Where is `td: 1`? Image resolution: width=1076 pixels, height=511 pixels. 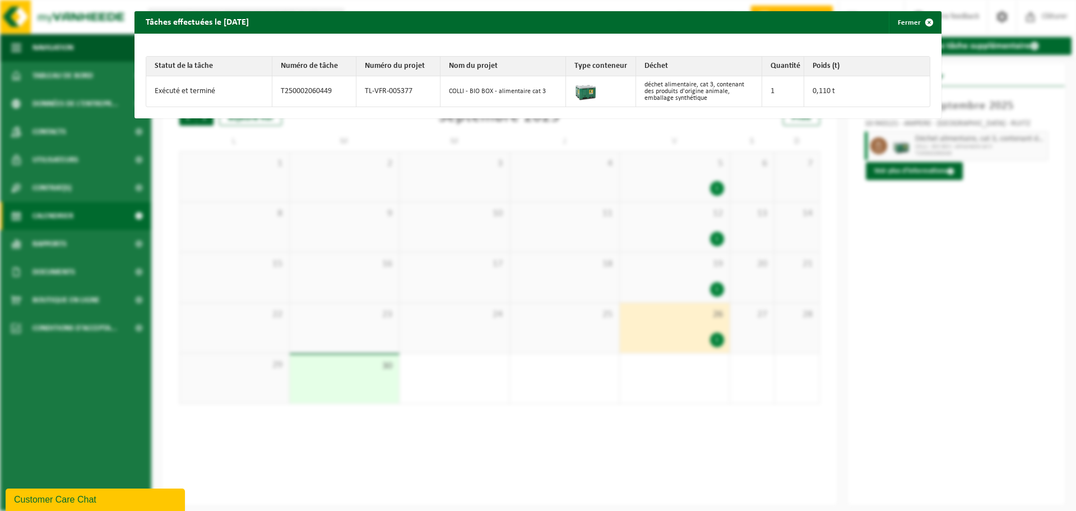
td: 1 is located at coordinates (783, 91).